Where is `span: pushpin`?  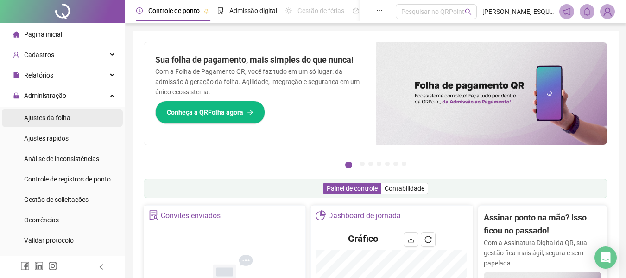
span: pushpin is located at coordinates (206, 11).